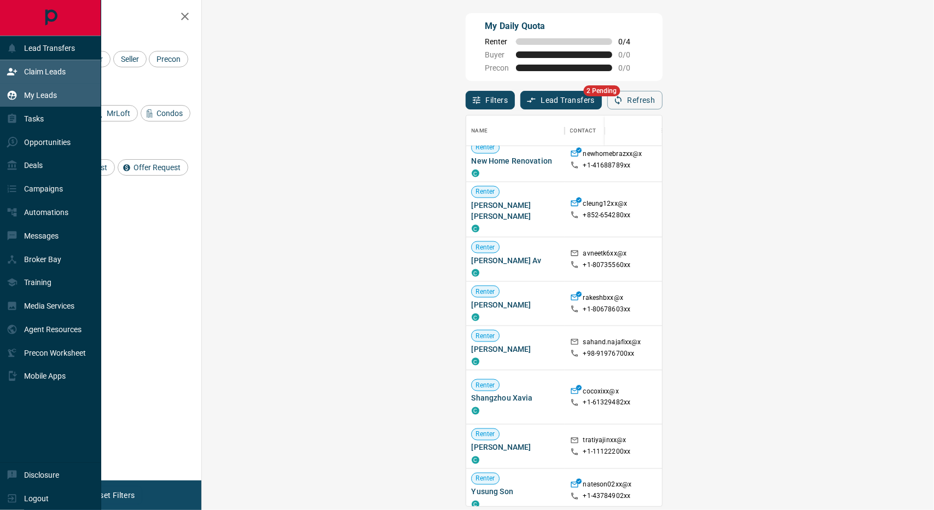 The image size is (934, 510). I want to click on span: New Home Renovation, so click(515, 161).